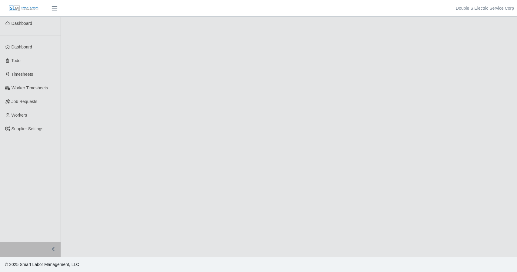 The height and width of the screenshot is (272, 517). What do you see at coordinates (30, 88) in the screenshot?
I see `span: Worker Timesheets` at bounding box center [30, 88].